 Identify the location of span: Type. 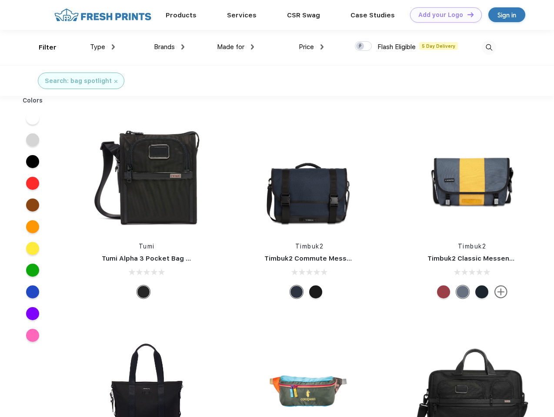
(97, 47).